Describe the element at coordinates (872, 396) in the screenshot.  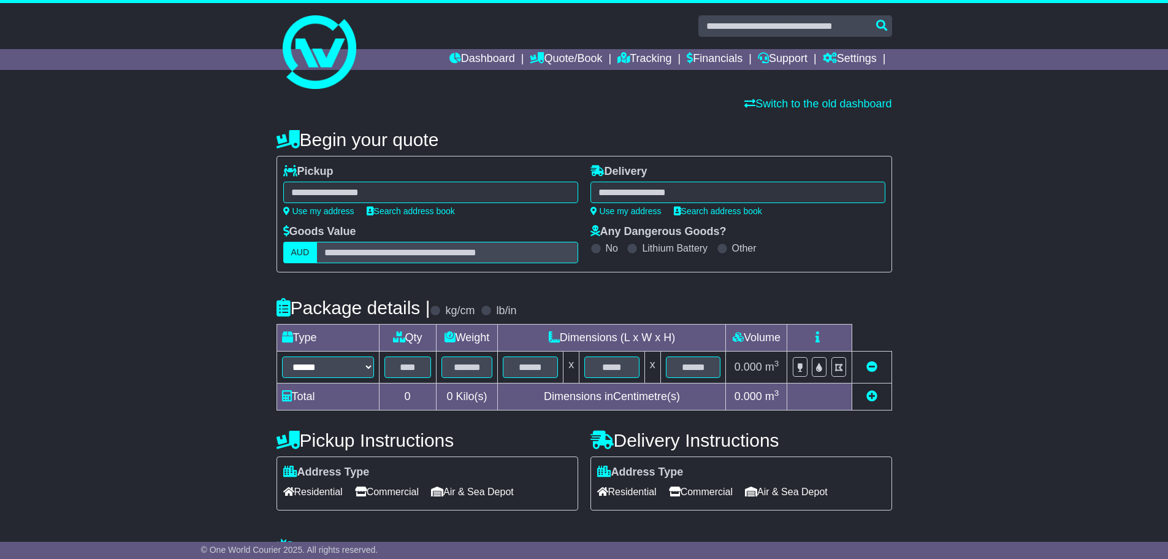
I see `a: Add new item` at that location.